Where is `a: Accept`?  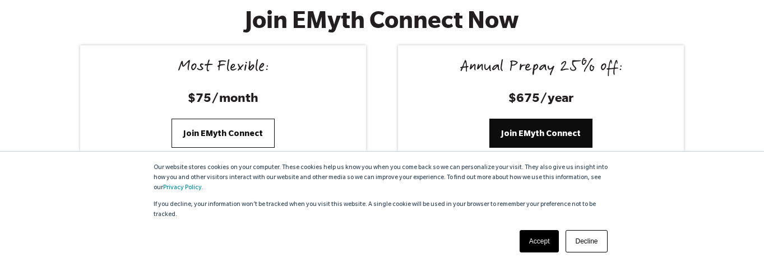 a: Accept is located at coordinates (539, 242).